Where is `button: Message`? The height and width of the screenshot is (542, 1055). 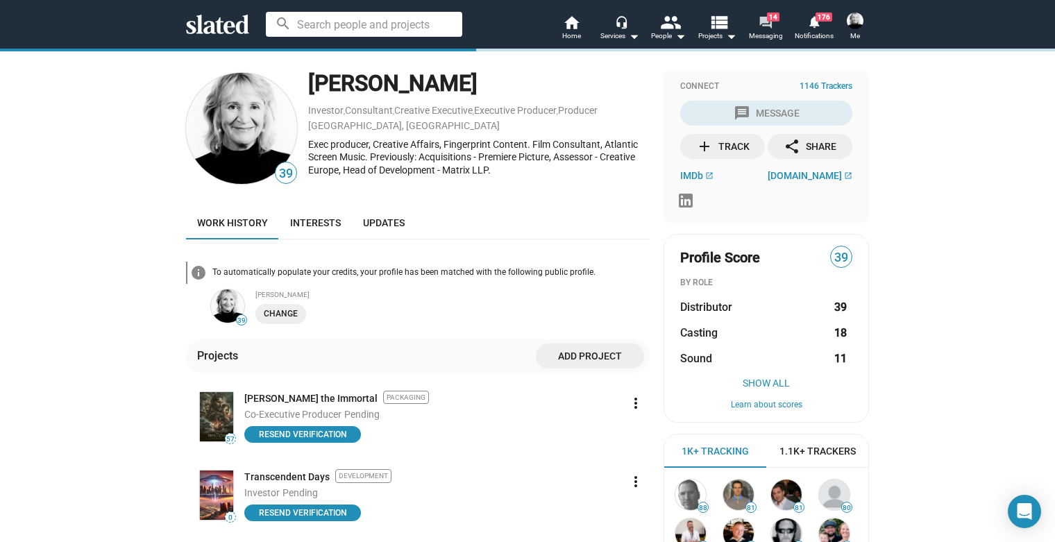
button: Message is located at coordinates (766, 113).